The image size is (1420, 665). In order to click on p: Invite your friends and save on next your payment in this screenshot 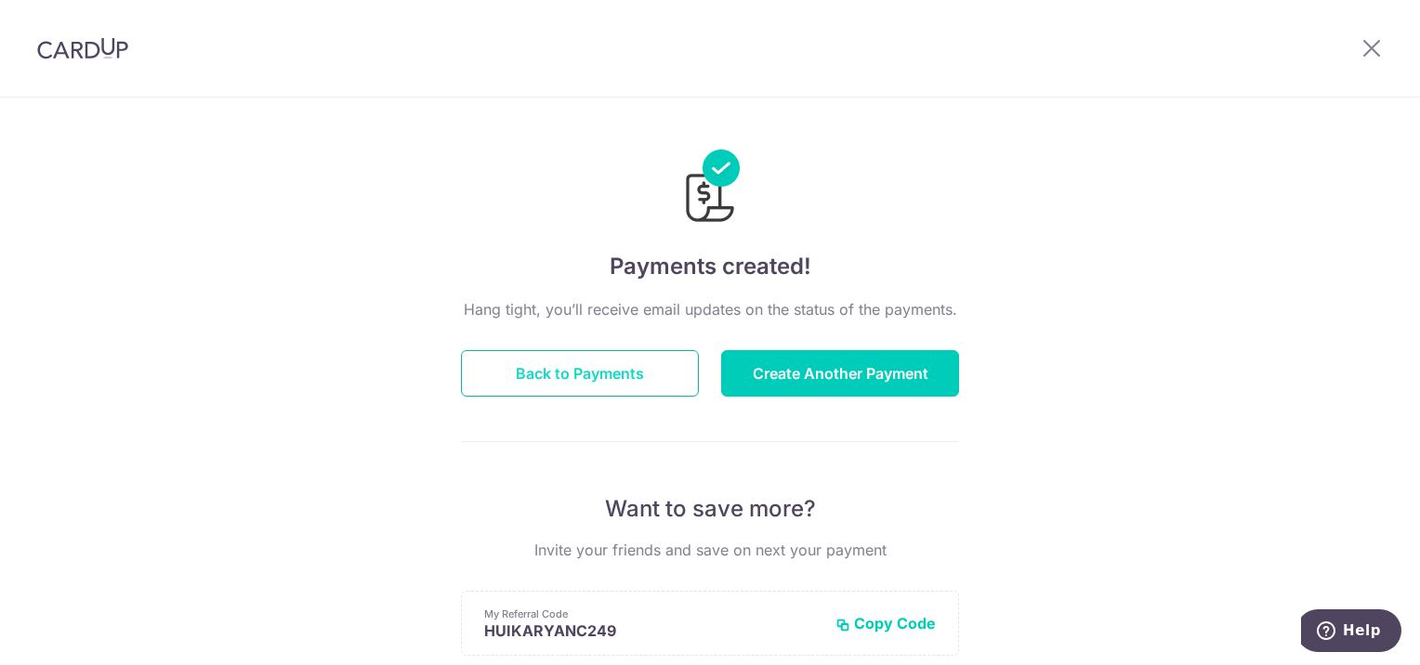, I will do `click(710, 550)`.